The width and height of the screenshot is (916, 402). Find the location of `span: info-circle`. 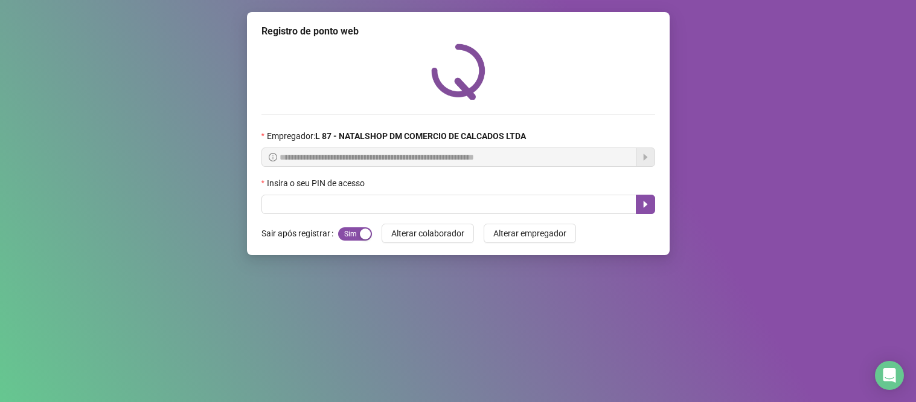

span: info-circle is located at coordinates (273, 157).